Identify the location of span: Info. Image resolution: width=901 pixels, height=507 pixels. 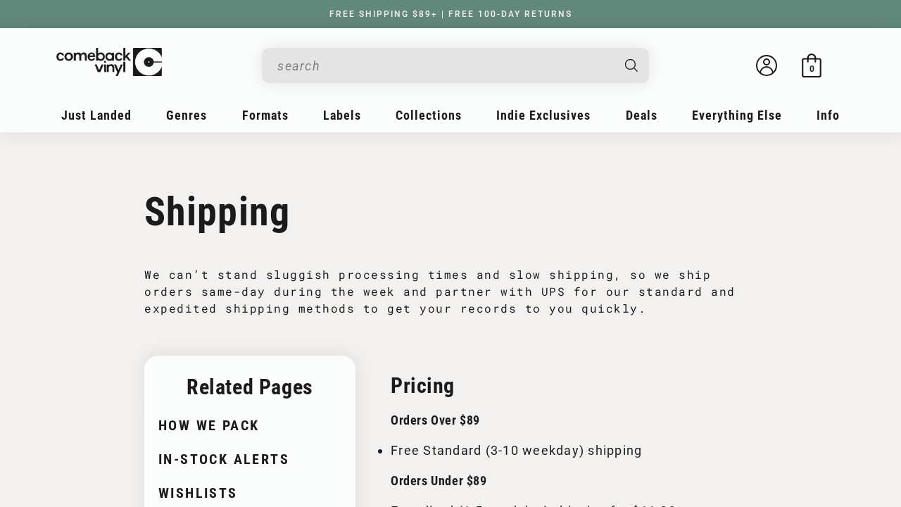
(827, 115).